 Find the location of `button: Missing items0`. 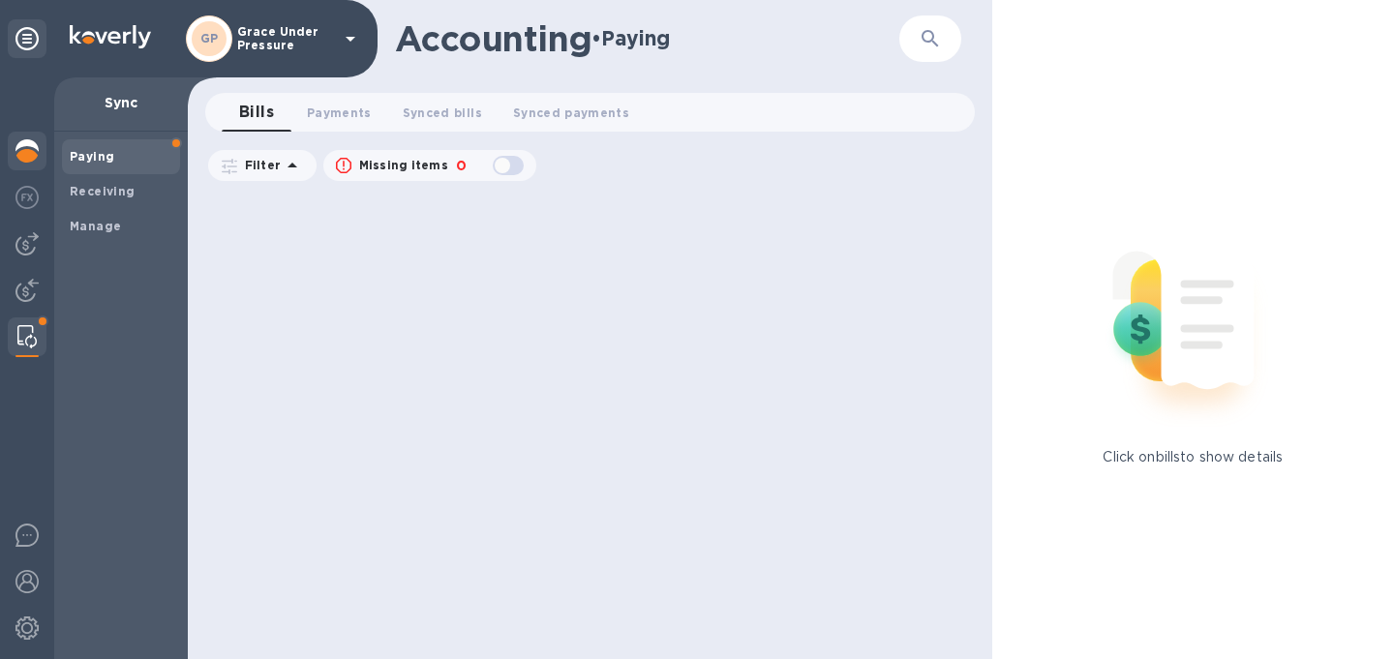

button: Missing items0 is located at coordinates (430, 166).